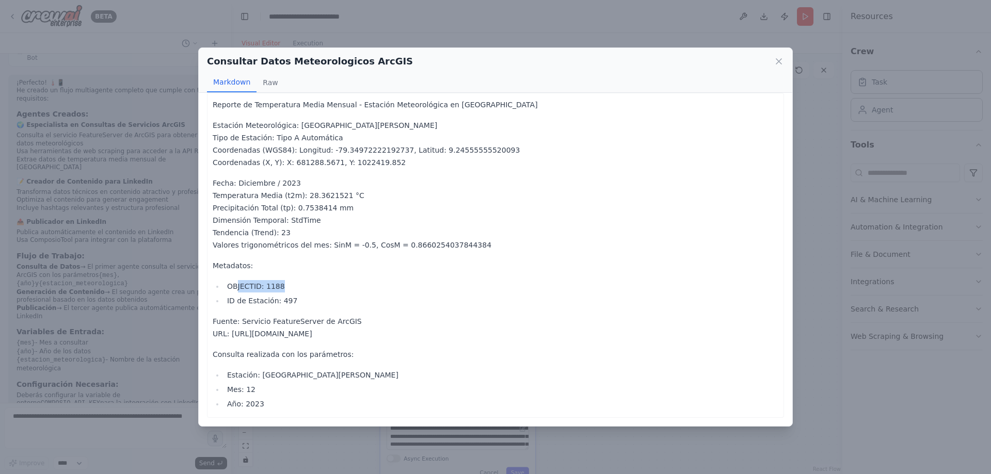 The width and height of the screenshot is (991, 474). I want to click on button: Markdown, so click(232, 83).